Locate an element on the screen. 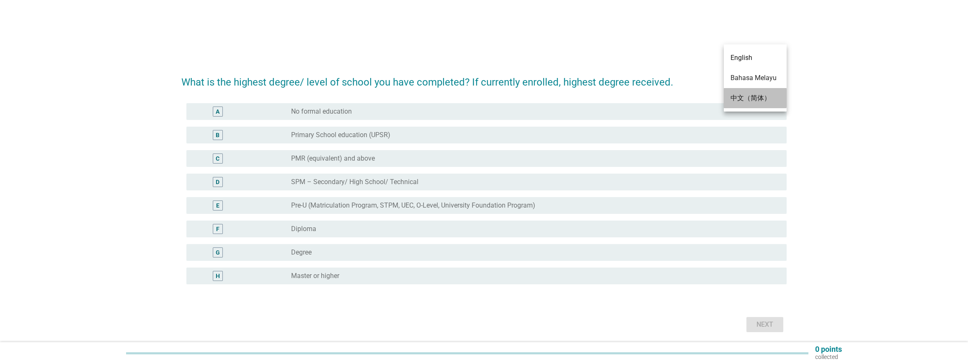 This screenshot has height=364, width=968. h2: What is the highest degree/ level of school you have completed? If currently enrolled, highest de... is located at coordinates (484, 78).